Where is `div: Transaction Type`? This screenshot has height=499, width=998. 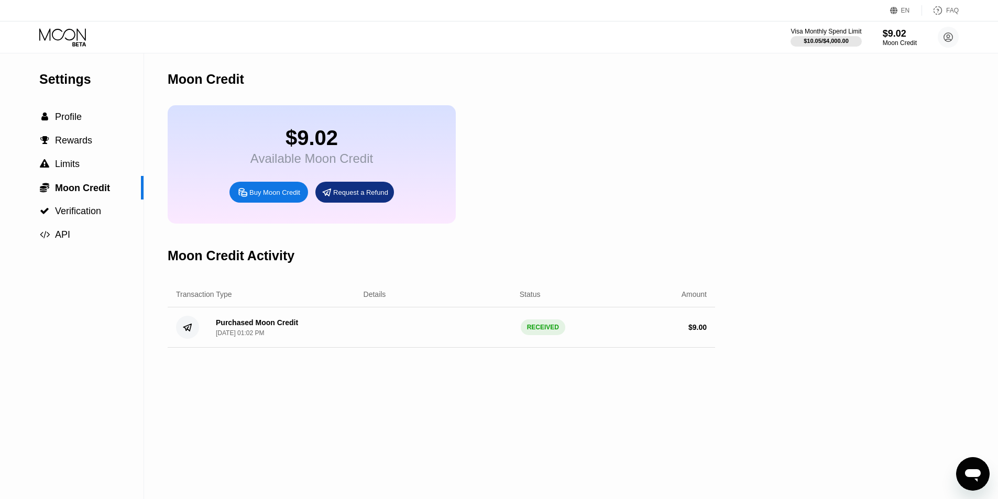
div: Transaction Type is located at coordinates (204, 295).